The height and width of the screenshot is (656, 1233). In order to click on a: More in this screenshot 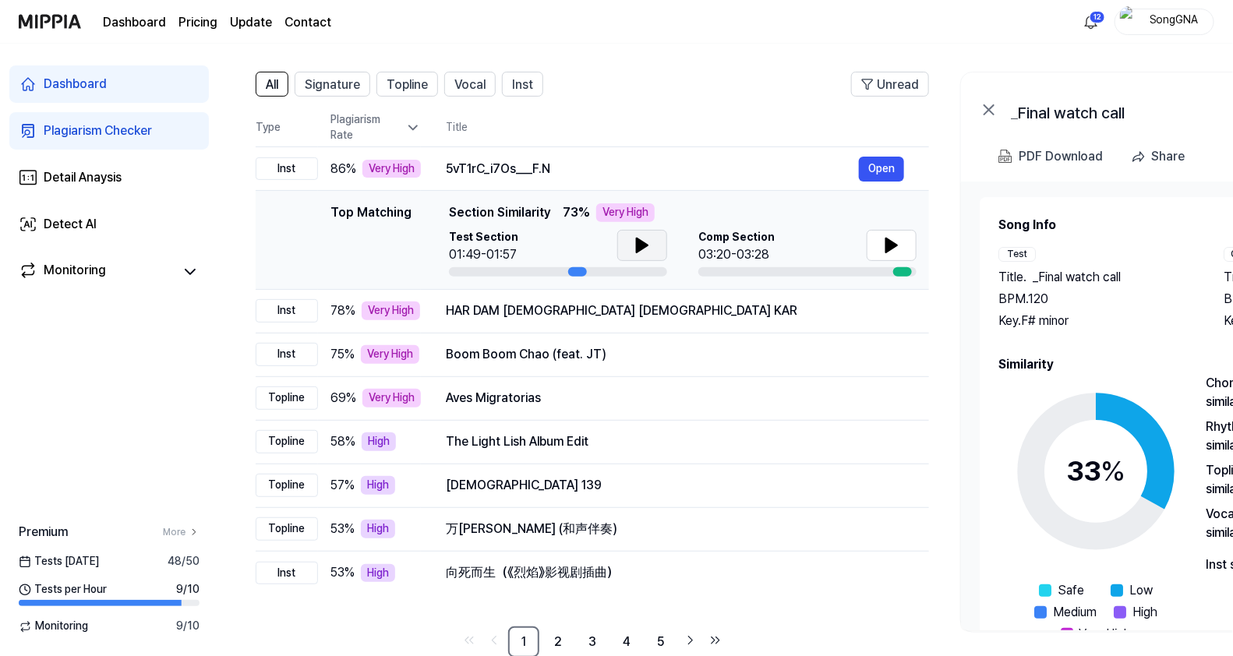, I will do `click(181, 532)`.